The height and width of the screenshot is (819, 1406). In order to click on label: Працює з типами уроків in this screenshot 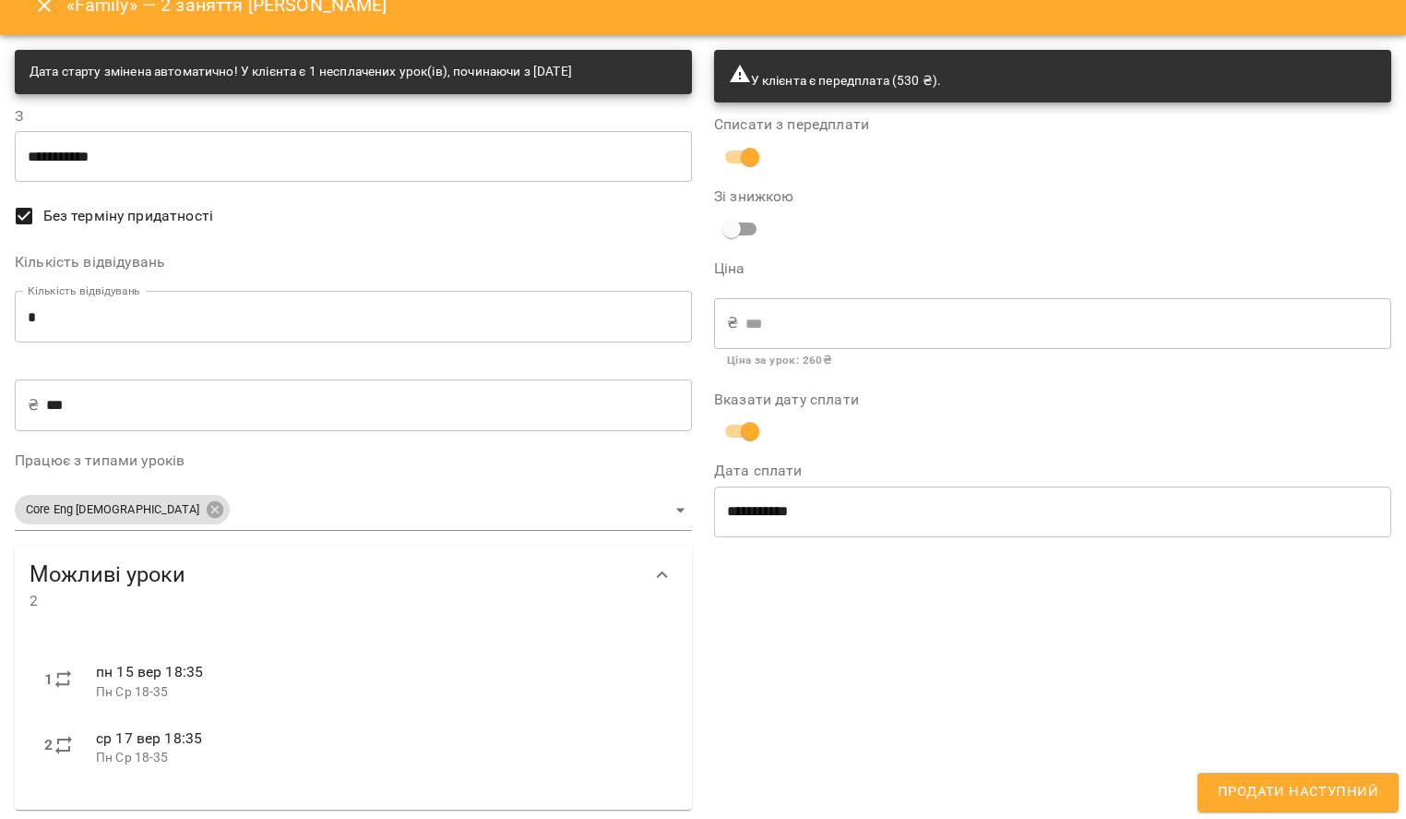, I will do `click(353, 461)`.